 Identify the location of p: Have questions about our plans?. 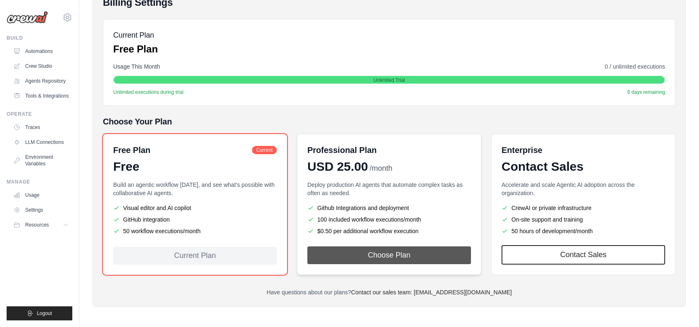
(389, 292).